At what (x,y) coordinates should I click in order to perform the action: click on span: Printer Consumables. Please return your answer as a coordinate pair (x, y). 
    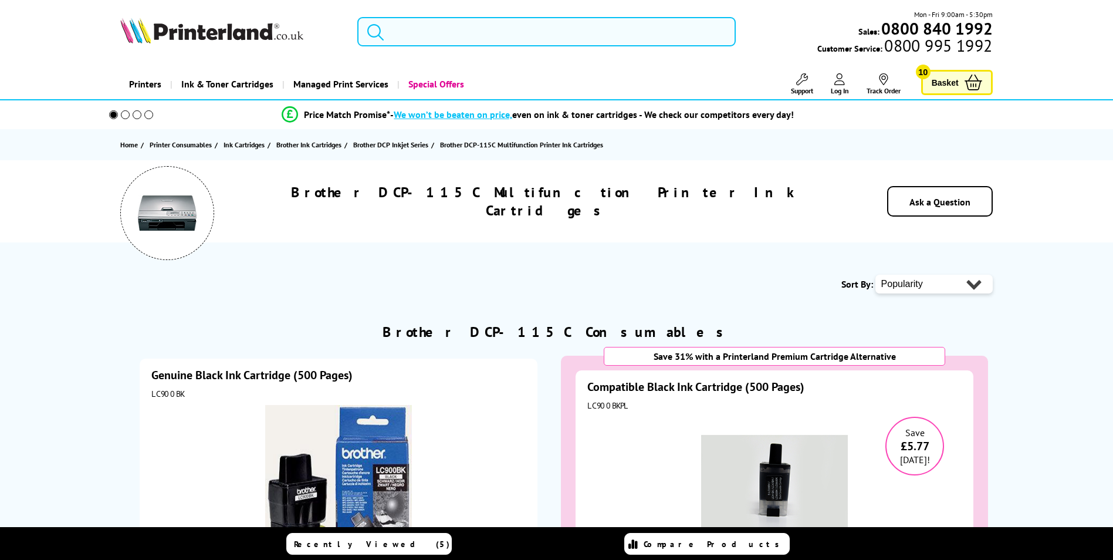
    Looking at the image, I should click on (181, 144).